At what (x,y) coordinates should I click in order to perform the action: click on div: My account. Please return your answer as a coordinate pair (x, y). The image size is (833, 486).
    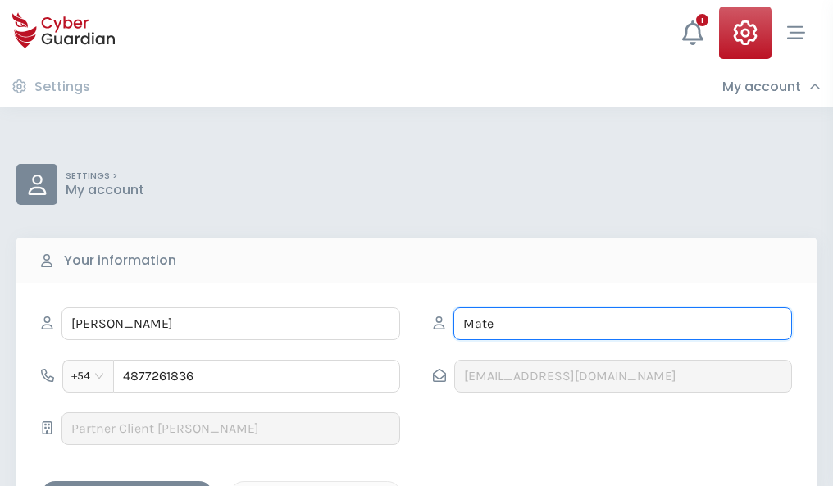
    Looking at the image, I should click on (771, 87).